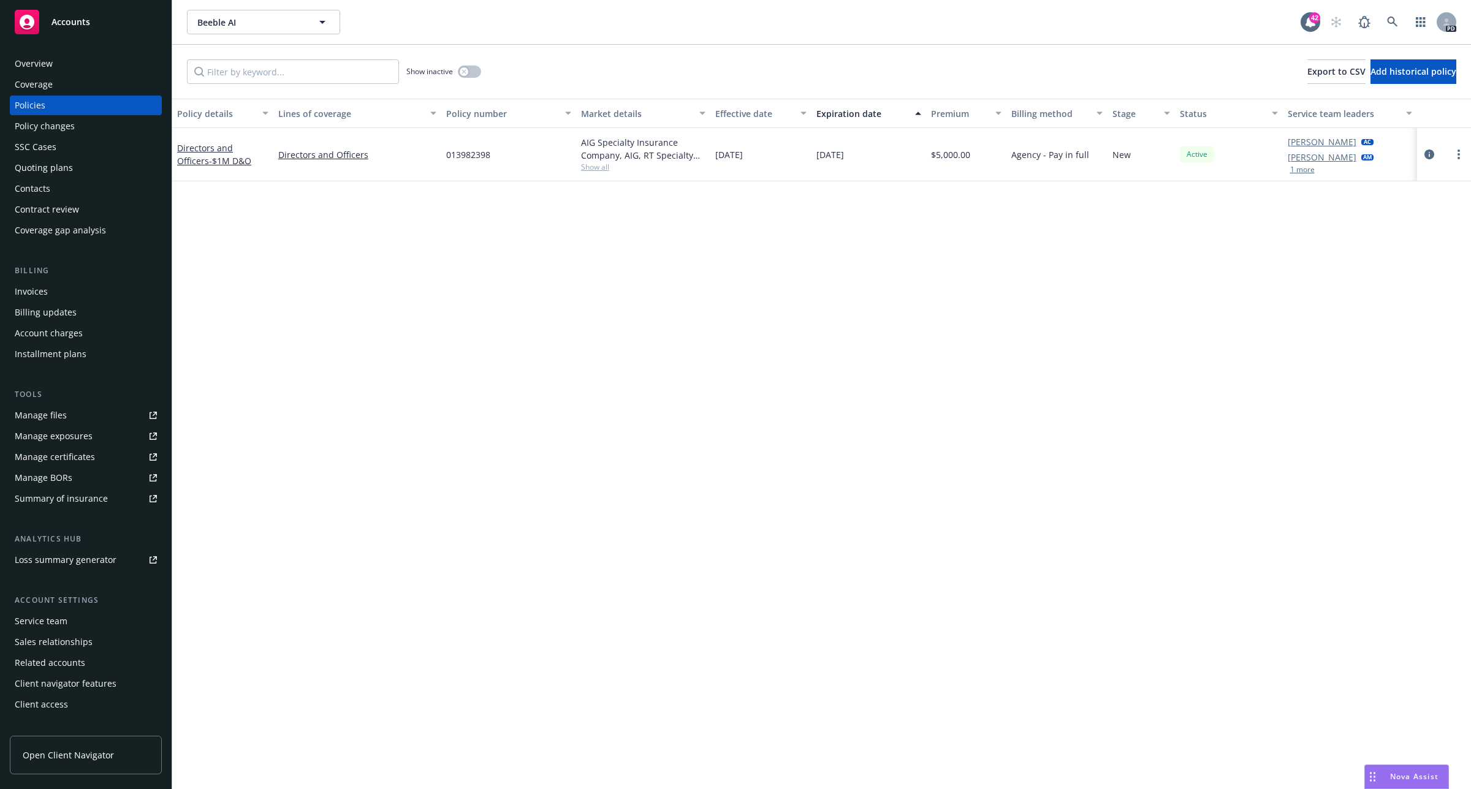 This screenshot has height=789, width=1471. I want to click on span: Export to CSV, so click(1336, 71).